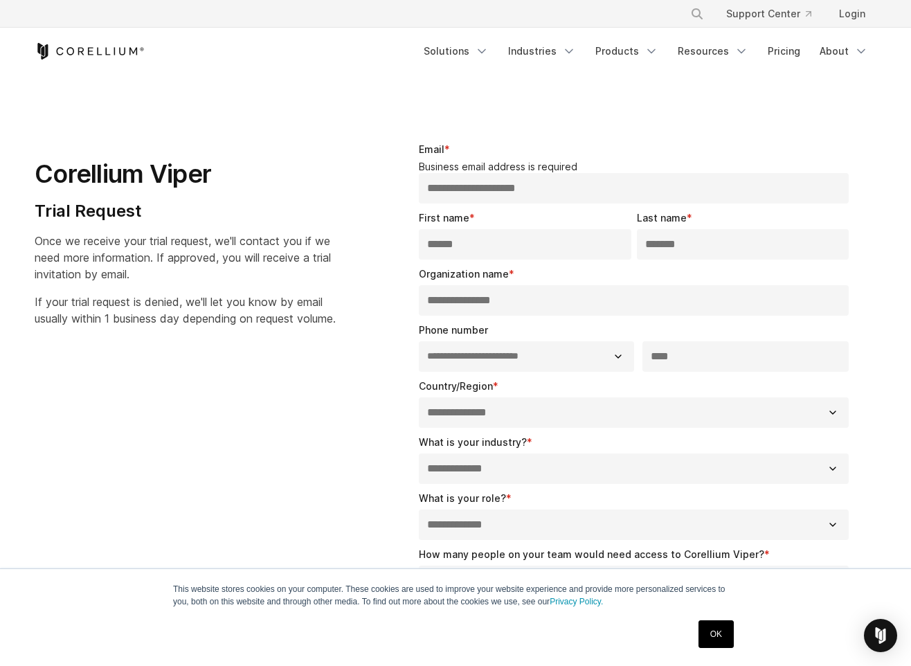 The width and height of the screenshot is (911, 666). Describe the element at coordinates (627, 51) in the screenshot. I see `a: Products` at that location.